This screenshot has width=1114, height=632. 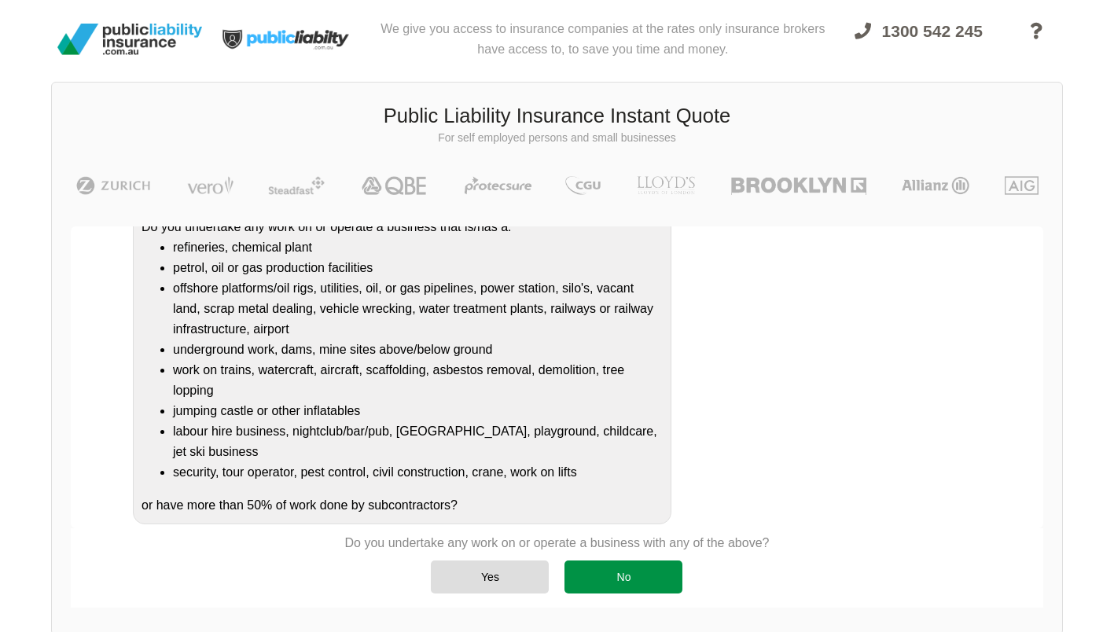 What do you see at coordinates (418, 268) in the screenshot?
I see `li: petrol, oil or gas production facilities` at bounding box center [418, 268].